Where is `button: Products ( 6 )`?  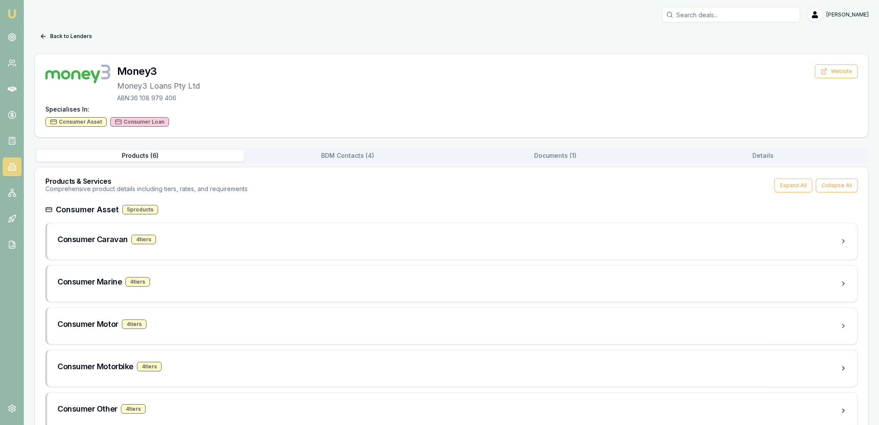 button: Products ( 6 ) is located at coordinates (140, 156).